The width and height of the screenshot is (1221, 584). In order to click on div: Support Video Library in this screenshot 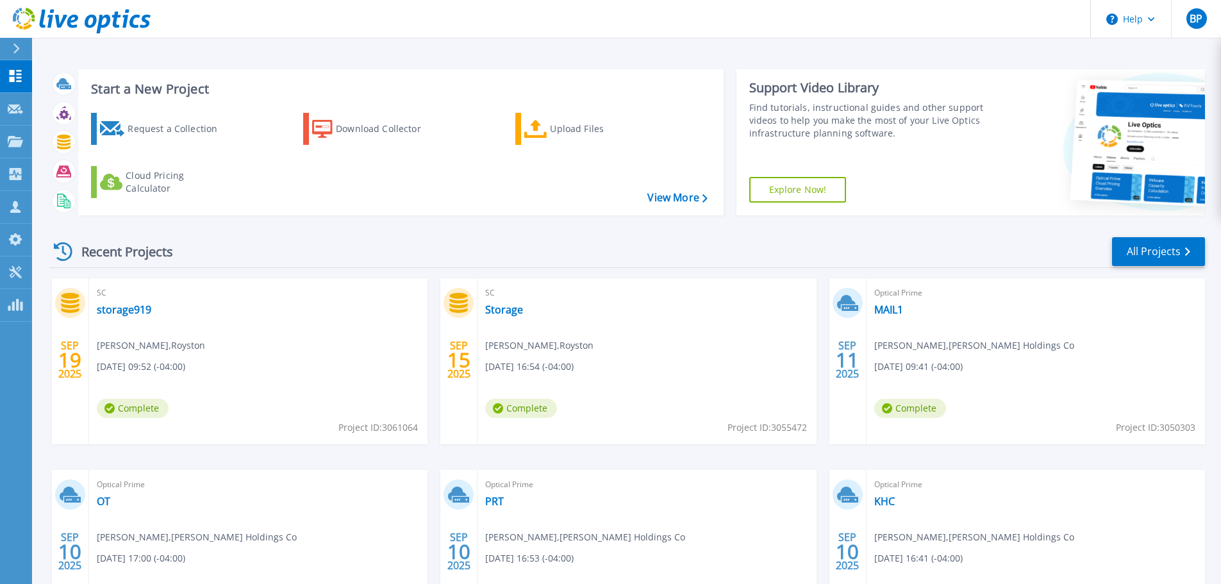, I will do `click(869, 88)`.